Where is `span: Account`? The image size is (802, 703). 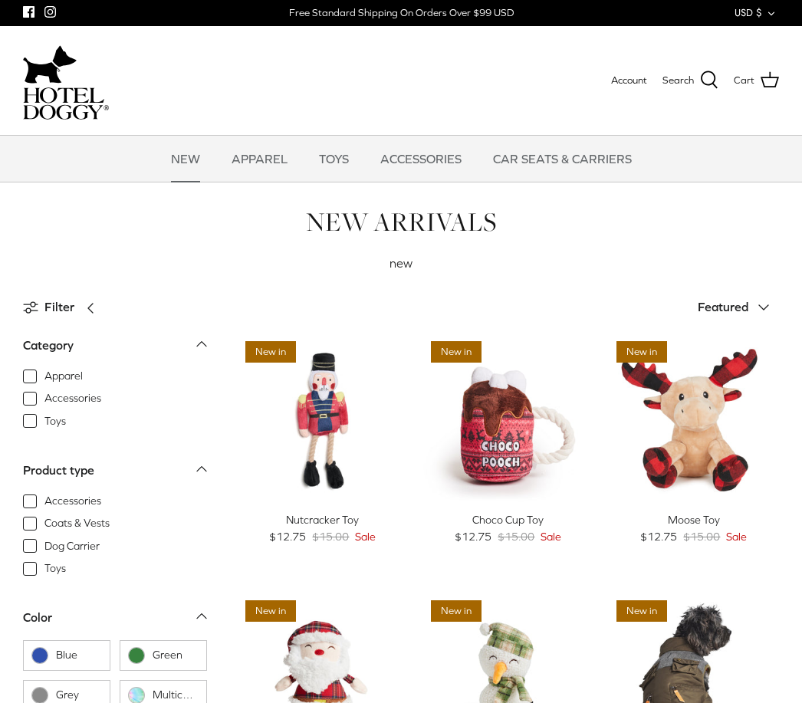
span: Account is located at coordinates (628, 80).